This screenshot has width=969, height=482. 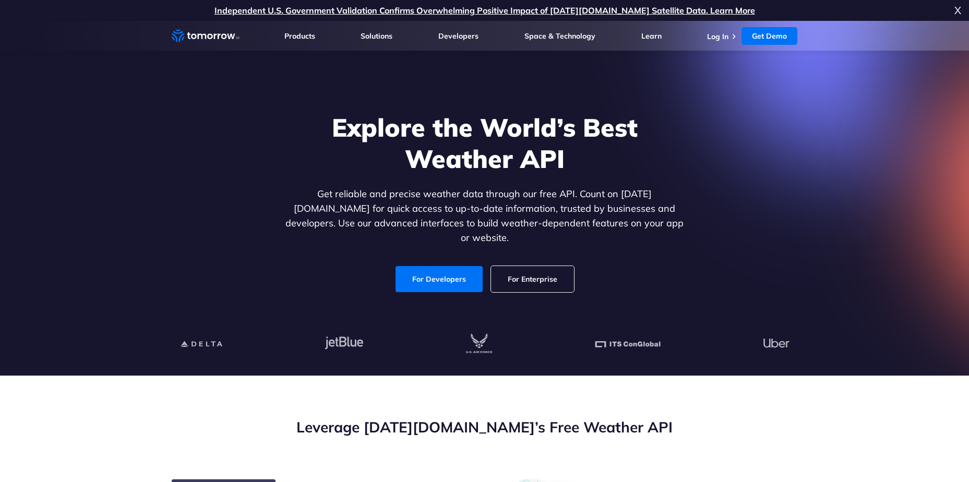 I want to click on a: For Developers, so click(x=439, y=279).